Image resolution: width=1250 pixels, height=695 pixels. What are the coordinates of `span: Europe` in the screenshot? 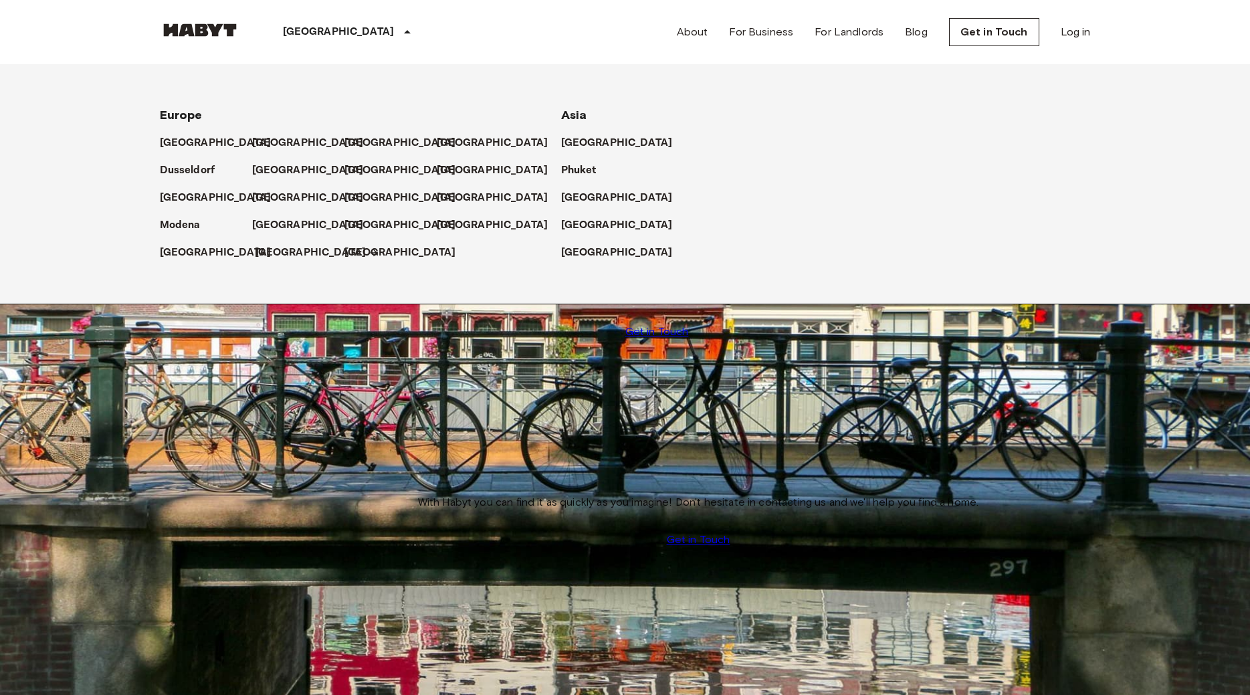 It's located at (181, 115).